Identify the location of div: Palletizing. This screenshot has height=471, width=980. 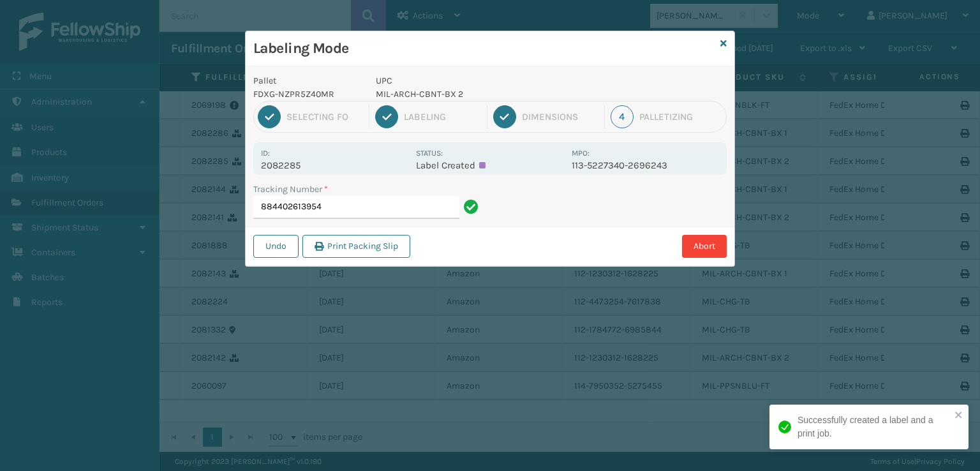
(681, 117).